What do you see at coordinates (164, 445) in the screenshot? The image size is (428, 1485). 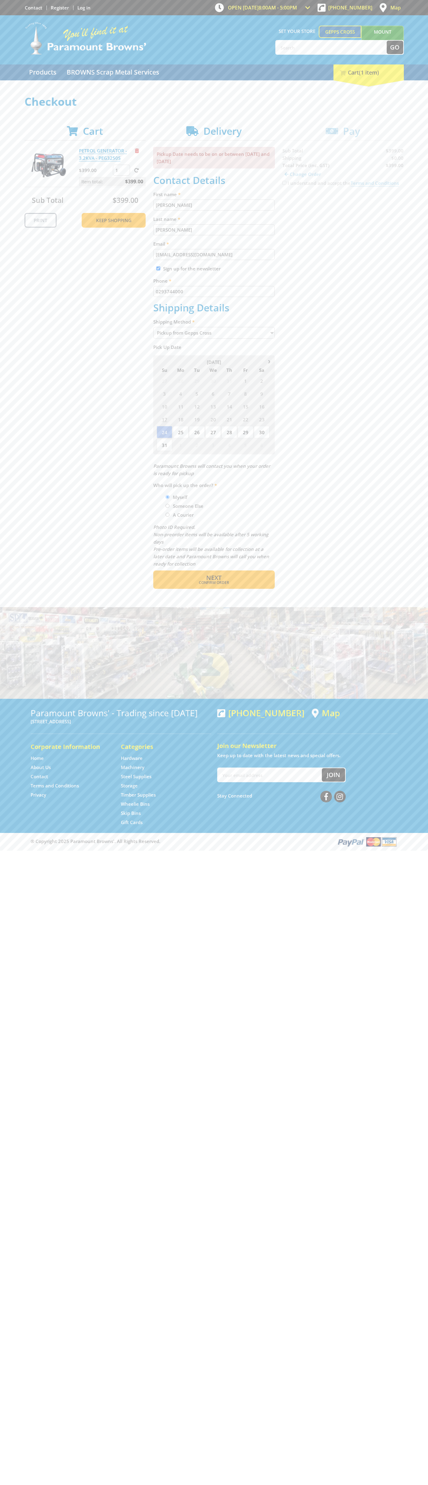 I see `span: 31` at bounding box center [164, 445].